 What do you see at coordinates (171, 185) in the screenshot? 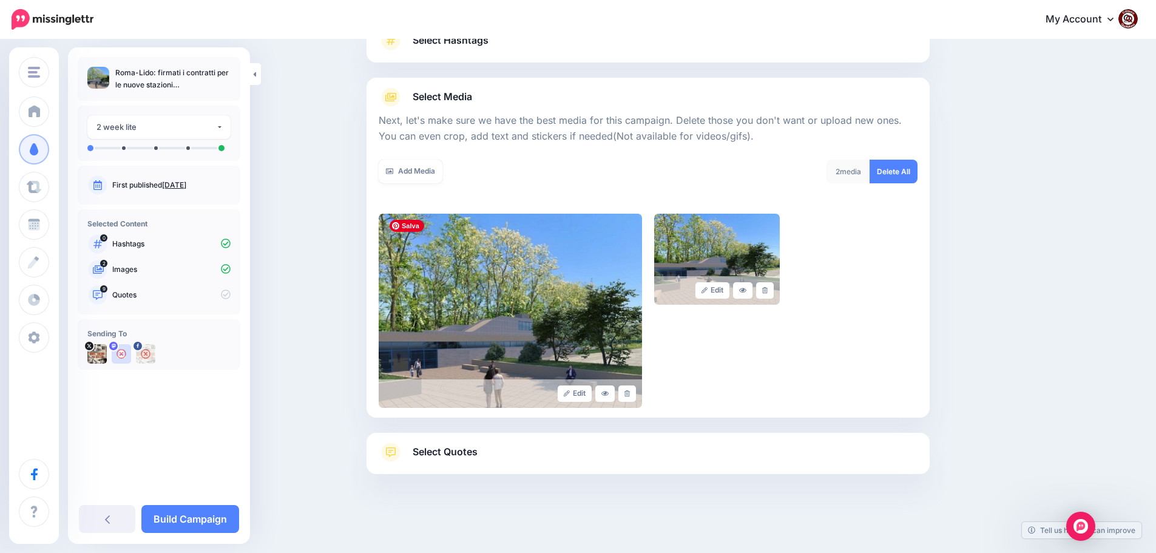
I see `p: First published` at bounding box center [171, 185].